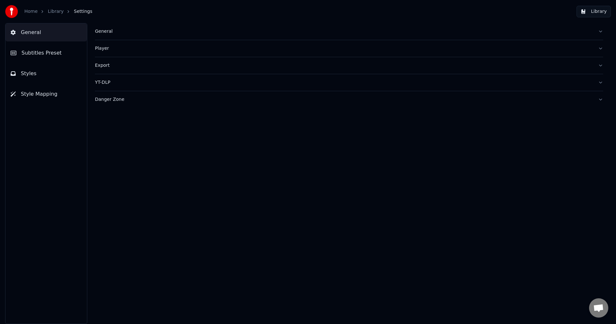 The height and width of the screenshot is (324, 616). I want to click on a: Library, so click(56, 12).